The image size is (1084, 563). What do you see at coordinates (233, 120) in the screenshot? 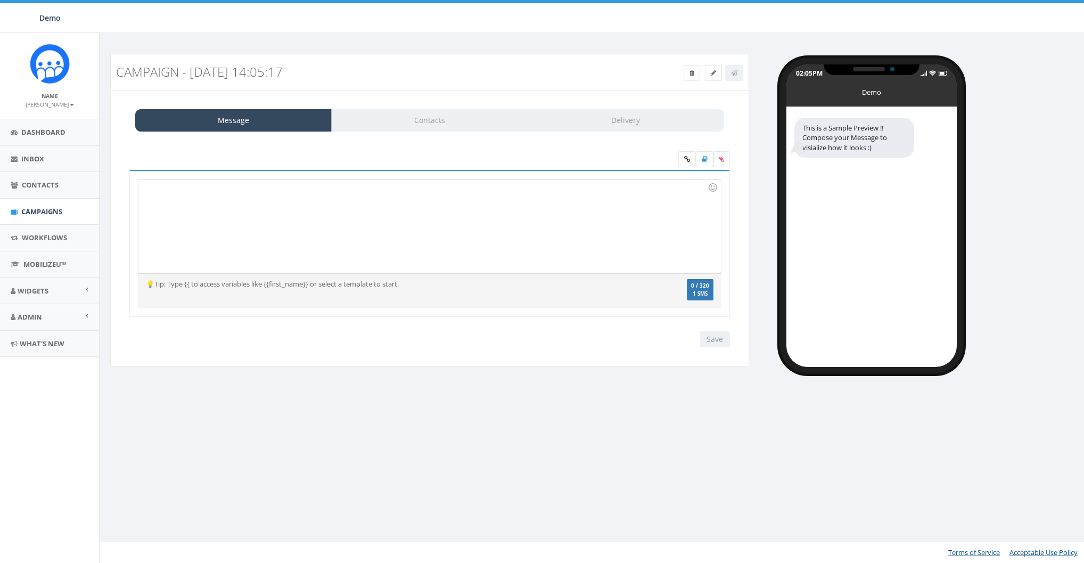
I see `a: Message` at bounding box center [233, 120].